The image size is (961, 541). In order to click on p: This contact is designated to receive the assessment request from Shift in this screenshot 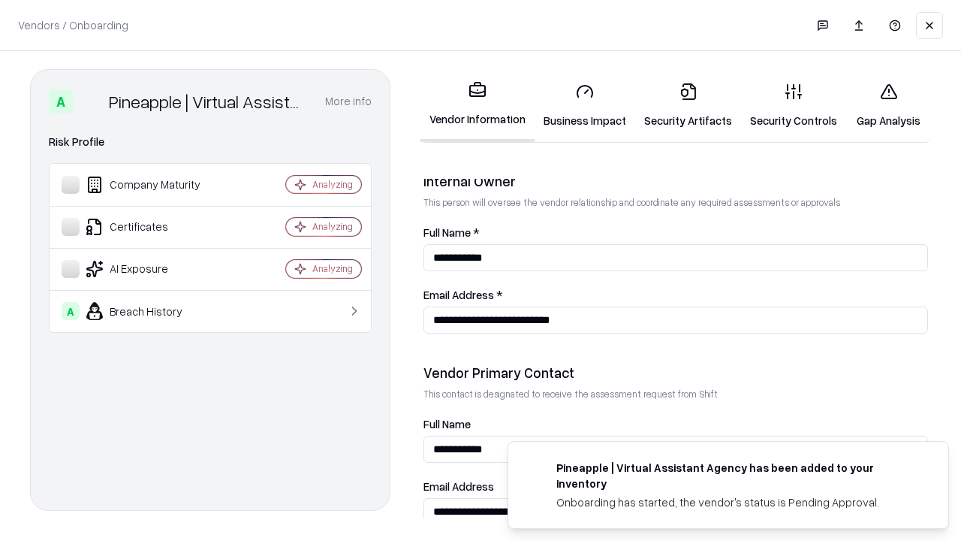, I will do `click(676, 394)`.